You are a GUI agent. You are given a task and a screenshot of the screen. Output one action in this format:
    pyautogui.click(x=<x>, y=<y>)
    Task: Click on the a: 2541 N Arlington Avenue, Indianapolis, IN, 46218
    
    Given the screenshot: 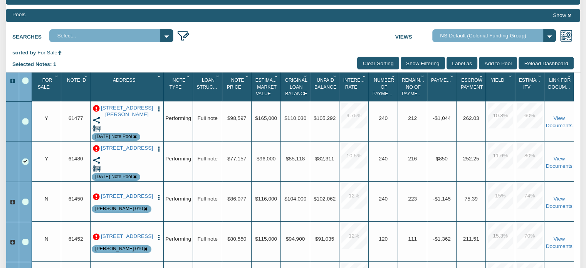 What is the action you would take?
    pyautogui.click(x=127, y=148)
    